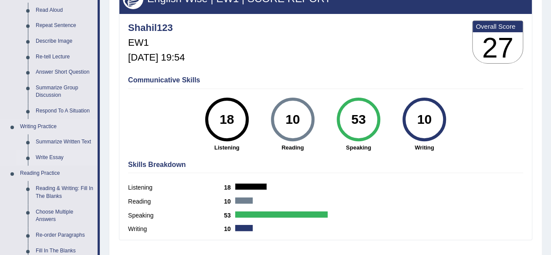 The image size is (551, 255). Describe the element at coordinates (57, 127) in the screenshot. I see `a: Writing Practice` at that location.